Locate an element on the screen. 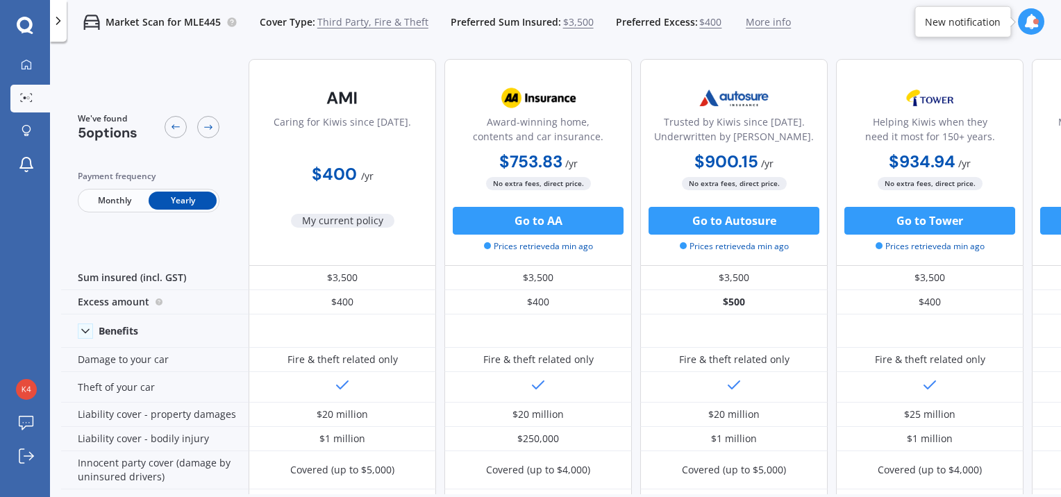  span: Third Party, Fire & Theft is located at coordinates (373, 22).